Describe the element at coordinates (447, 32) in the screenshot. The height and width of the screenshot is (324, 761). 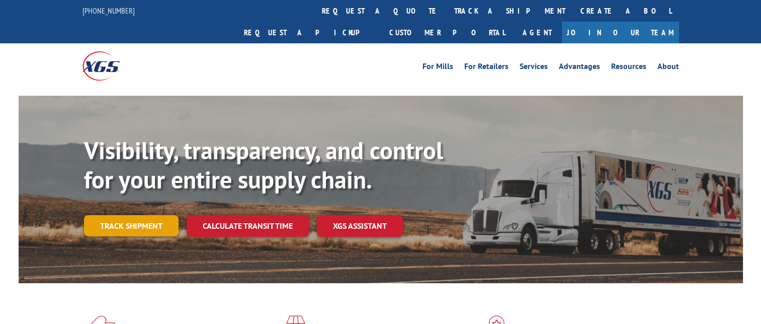
I see `a: Customer Portal` at that location.